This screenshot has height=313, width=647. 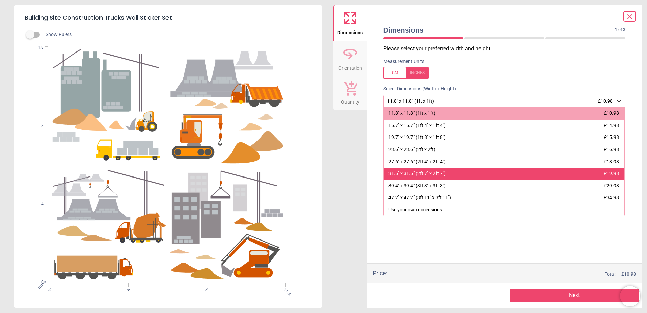 I want to click on div: 19.7" x 19.7" (1ft 8" x 1ft 8"), so click(x=417, y=137).